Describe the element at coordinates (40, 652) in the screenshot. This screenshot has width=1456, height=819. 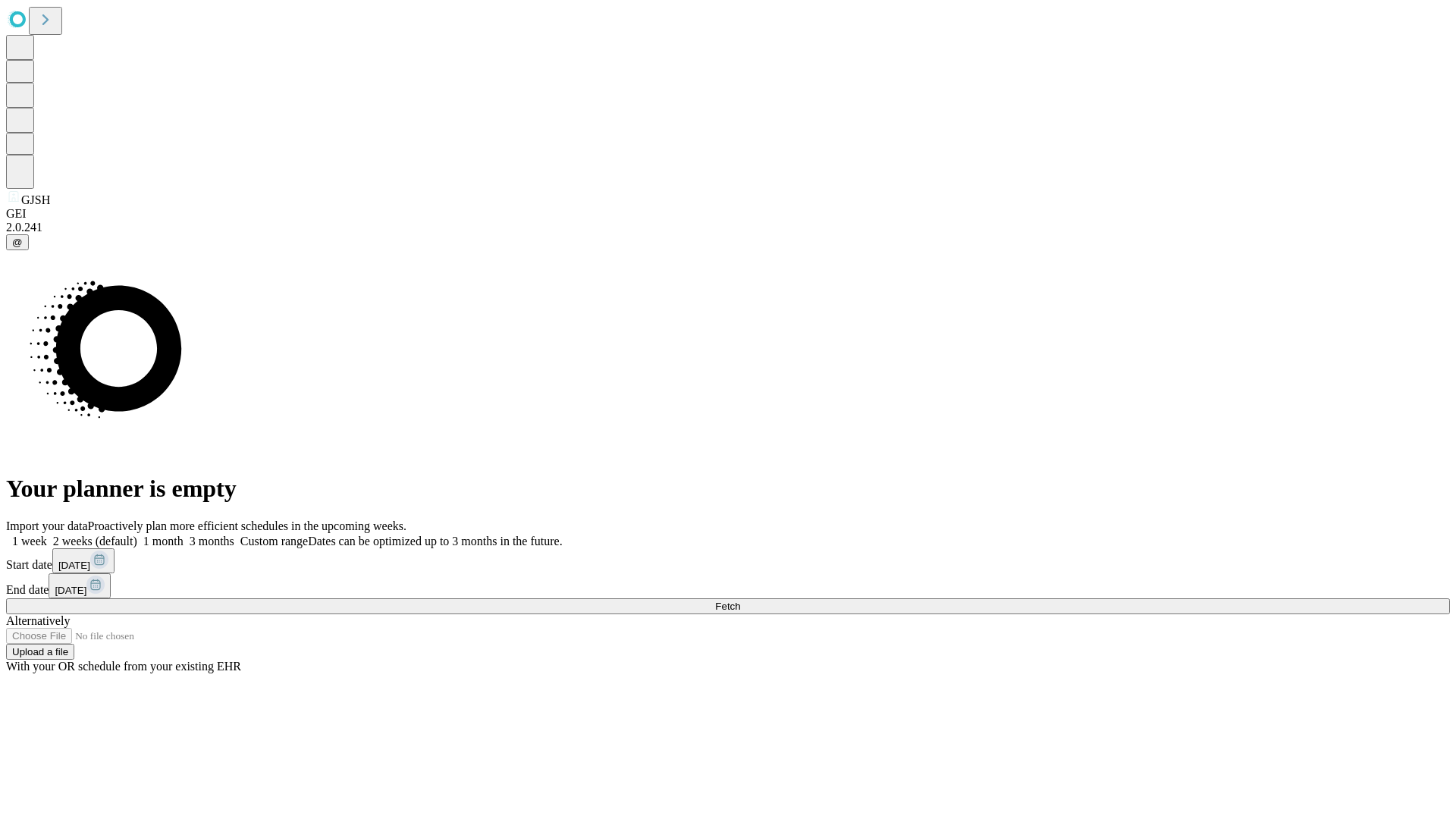
I see `button: Upload a file` at that location.